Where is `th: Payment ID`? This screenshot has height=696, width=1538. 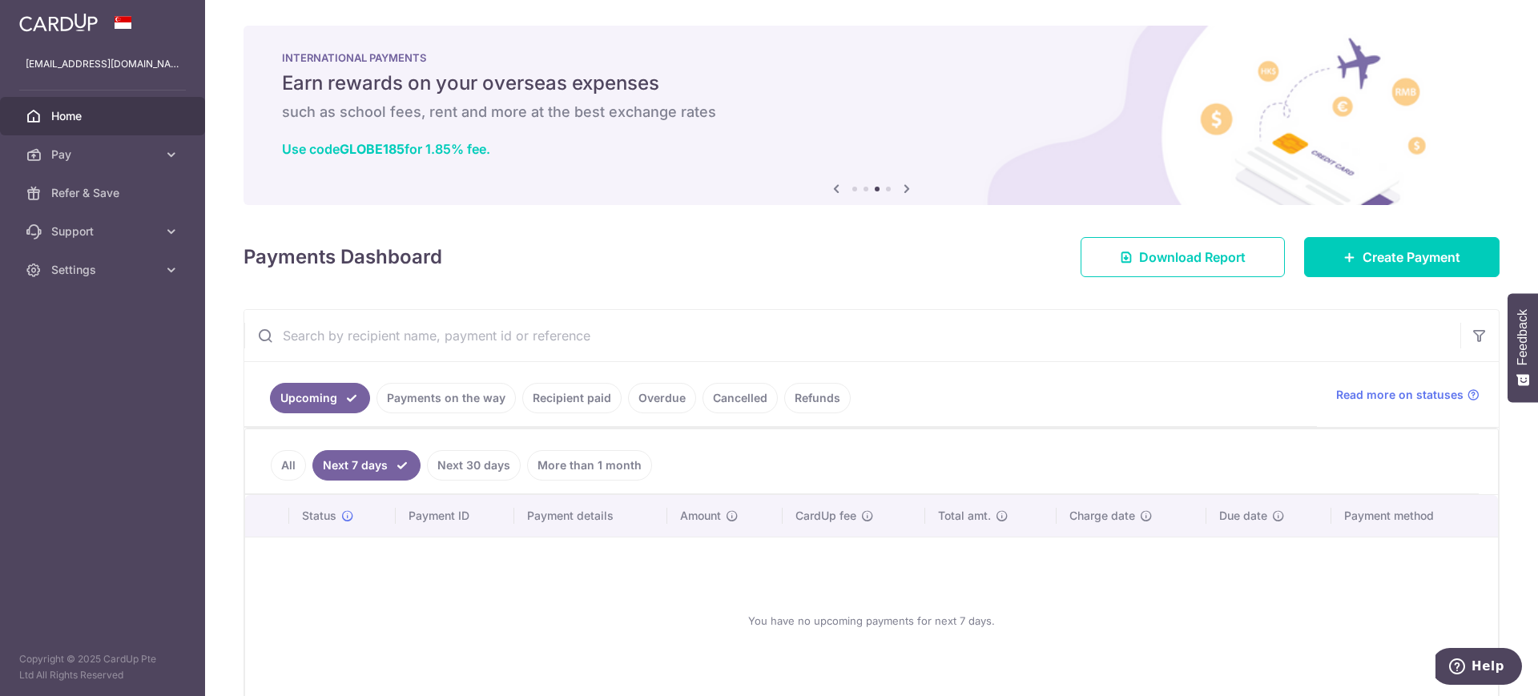
th: Payment ID is located at coordinates (455, 516).